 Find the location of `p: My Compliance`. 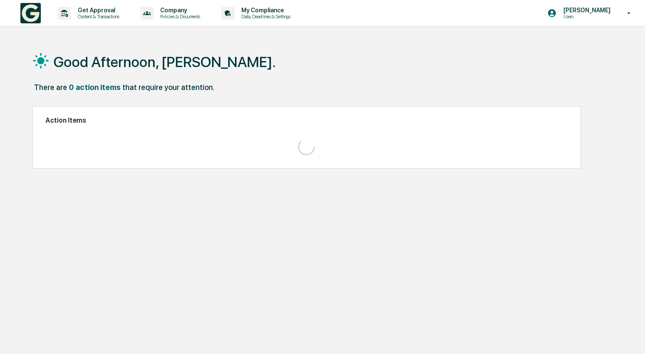

p: My Compliance is located at coordinates (265, 10).